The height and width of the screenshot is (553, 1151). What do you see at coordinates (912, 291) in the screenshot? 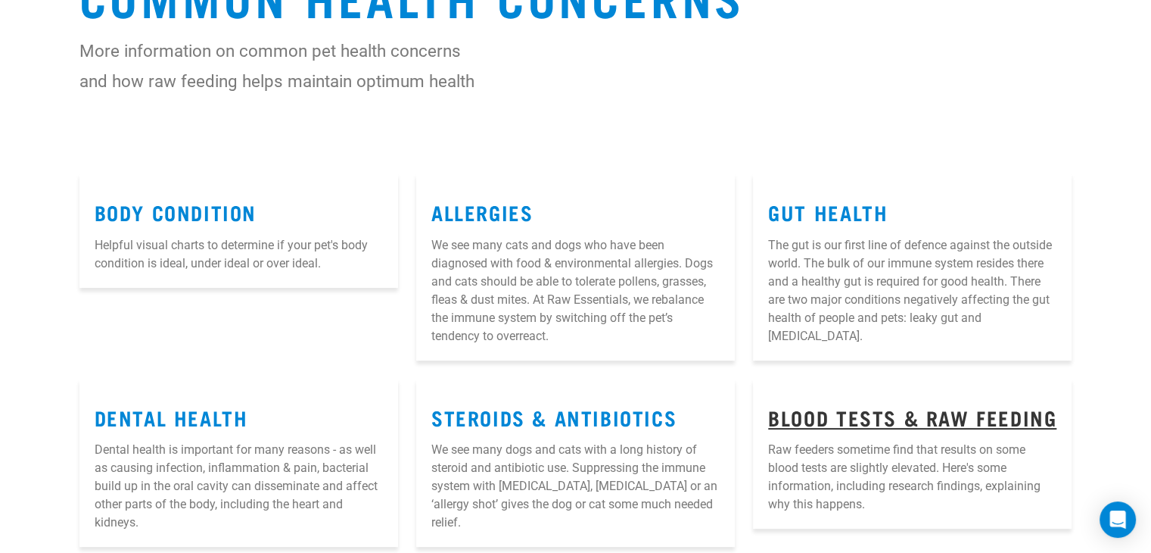
I see `p: The gut is our first line of defence against the outside world. The bulk of our immune system res...` at bounding box center [912, 291].